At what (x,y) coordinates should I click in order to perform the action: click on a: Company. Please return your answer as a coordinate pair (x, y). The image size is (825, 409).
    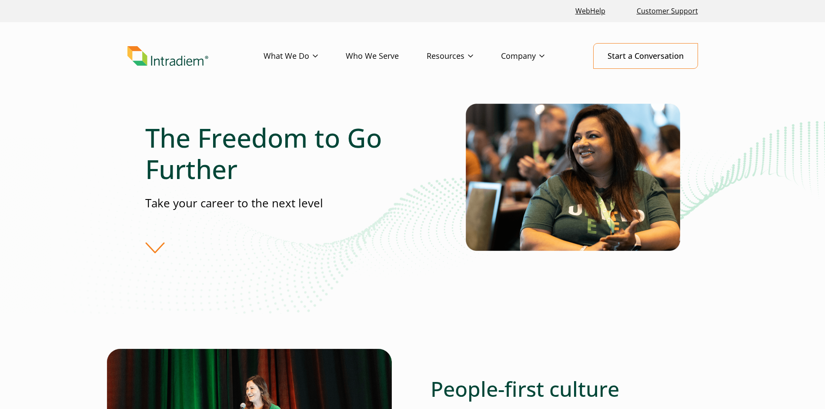
    Looking at the image, I should click on (537, 56).